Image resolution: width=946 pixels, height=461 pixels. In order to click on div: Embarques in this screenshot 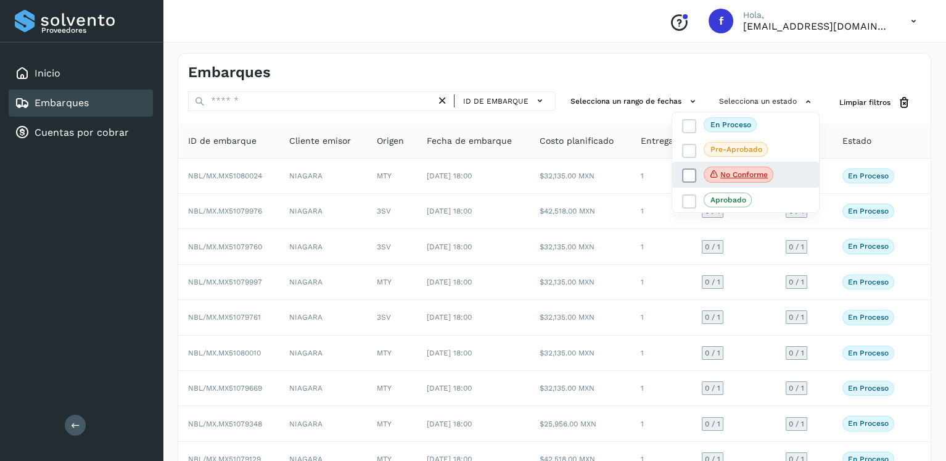, I will do `click(81, 103)`.